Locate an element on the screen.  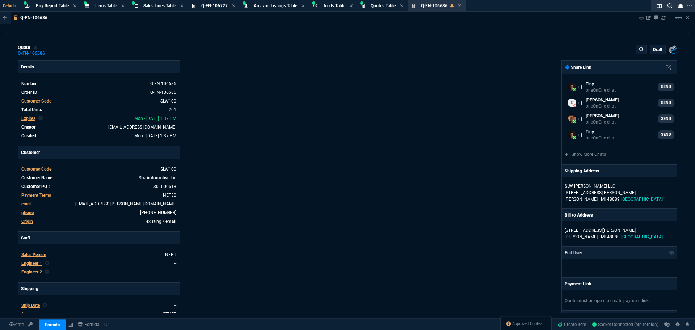
div: quote is located at coordinates (28, 47).